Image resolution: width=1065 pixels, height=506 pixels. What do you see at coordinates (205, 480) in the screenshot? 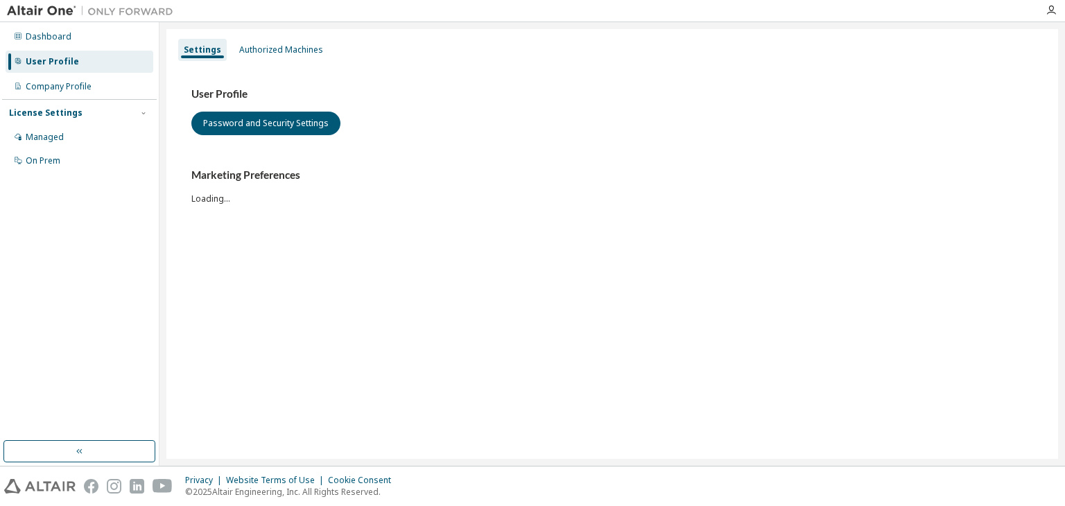
I see `div: Privacy` at bounding box center [205, 480].